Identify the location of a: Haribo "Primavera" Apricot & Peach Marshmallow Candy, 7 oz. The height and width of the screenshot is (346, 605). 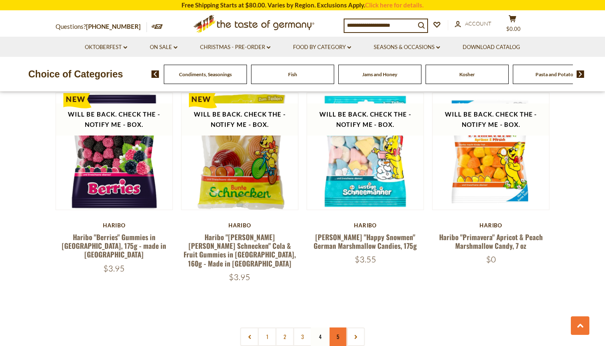
(491, 241).